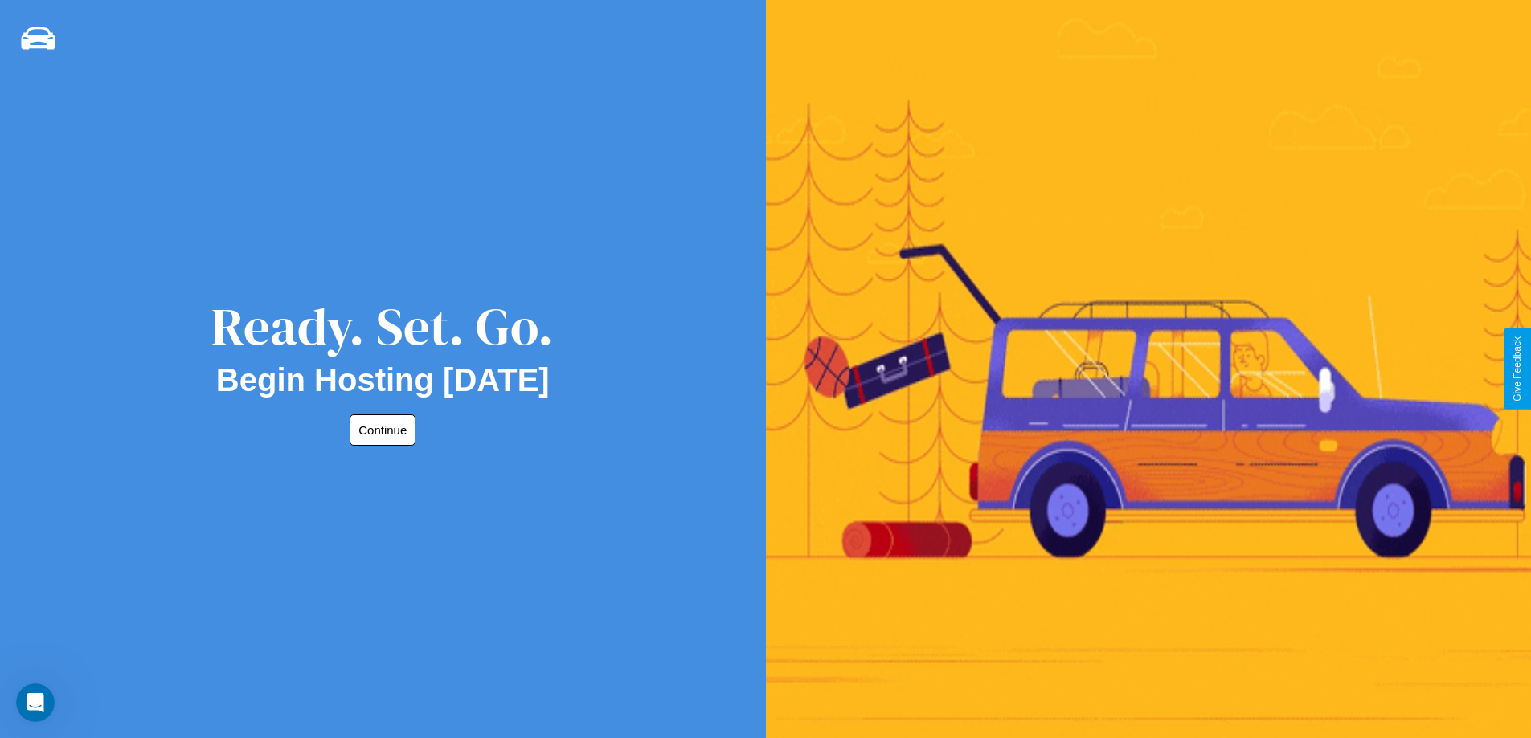  What do you see at coordinates (382, 326) in the screenshot?
I see `div: Ready. Set. Go.` at bounding box center [382, 326].